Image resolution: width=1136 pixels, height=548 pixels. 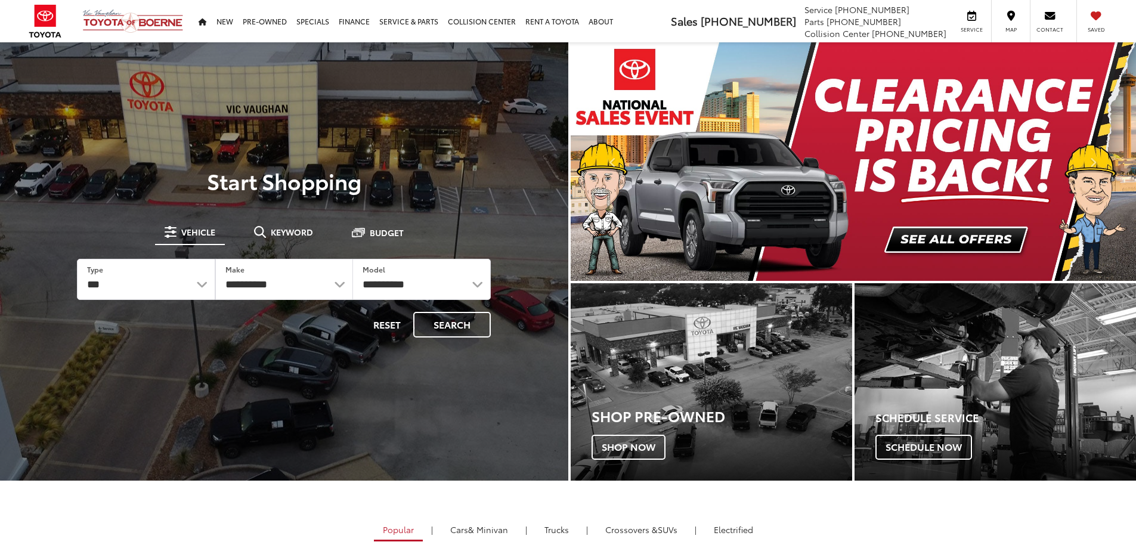 I want to click on span: & Minivan, so click(x=488, y=530).